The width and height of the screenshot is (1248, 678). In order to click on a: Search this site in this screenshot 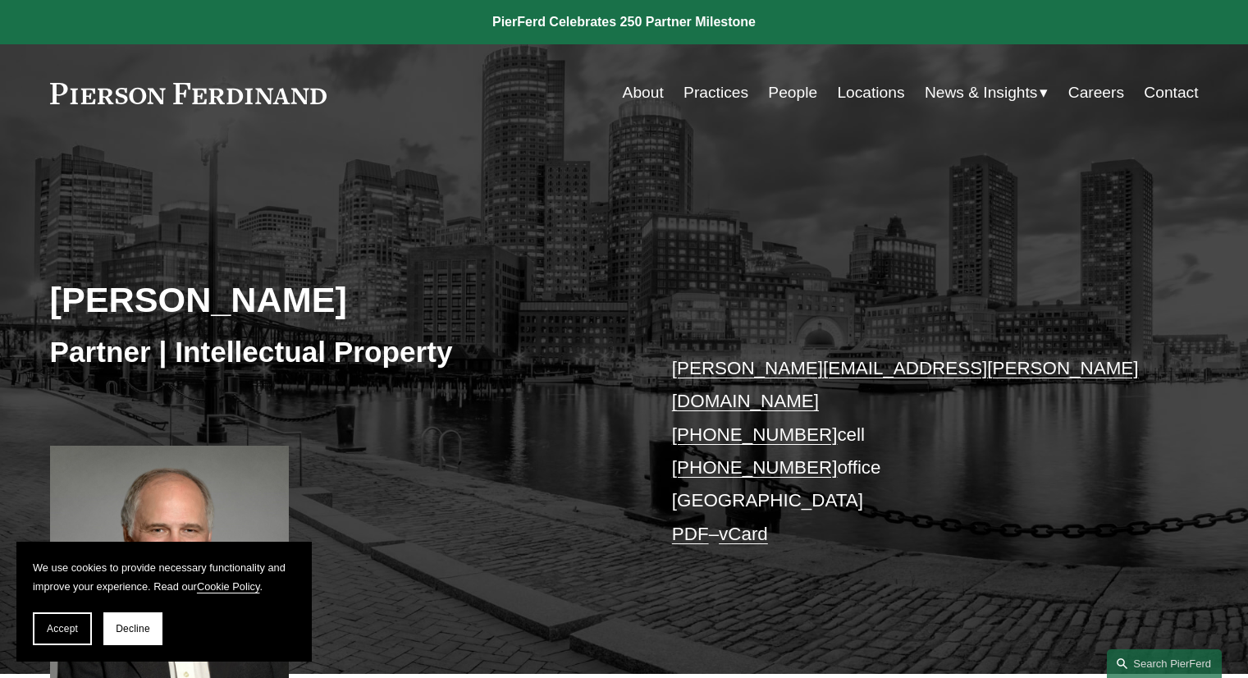, I will do `click(1164, 663)`.